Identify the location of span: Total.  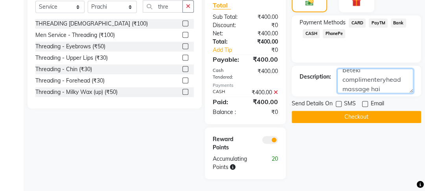
(222, 5).